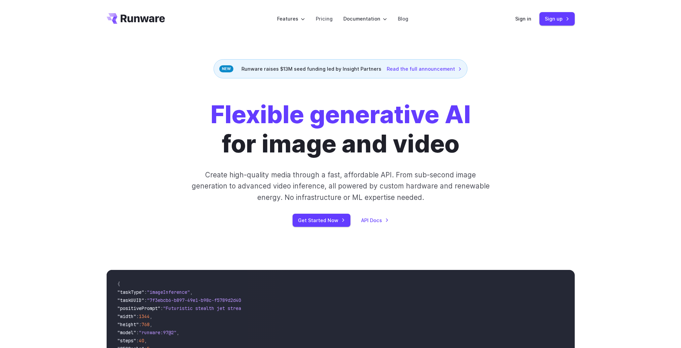 The height and width of the screenshot is (348, 681). I want to click on span: "steps", so click(127, 340).